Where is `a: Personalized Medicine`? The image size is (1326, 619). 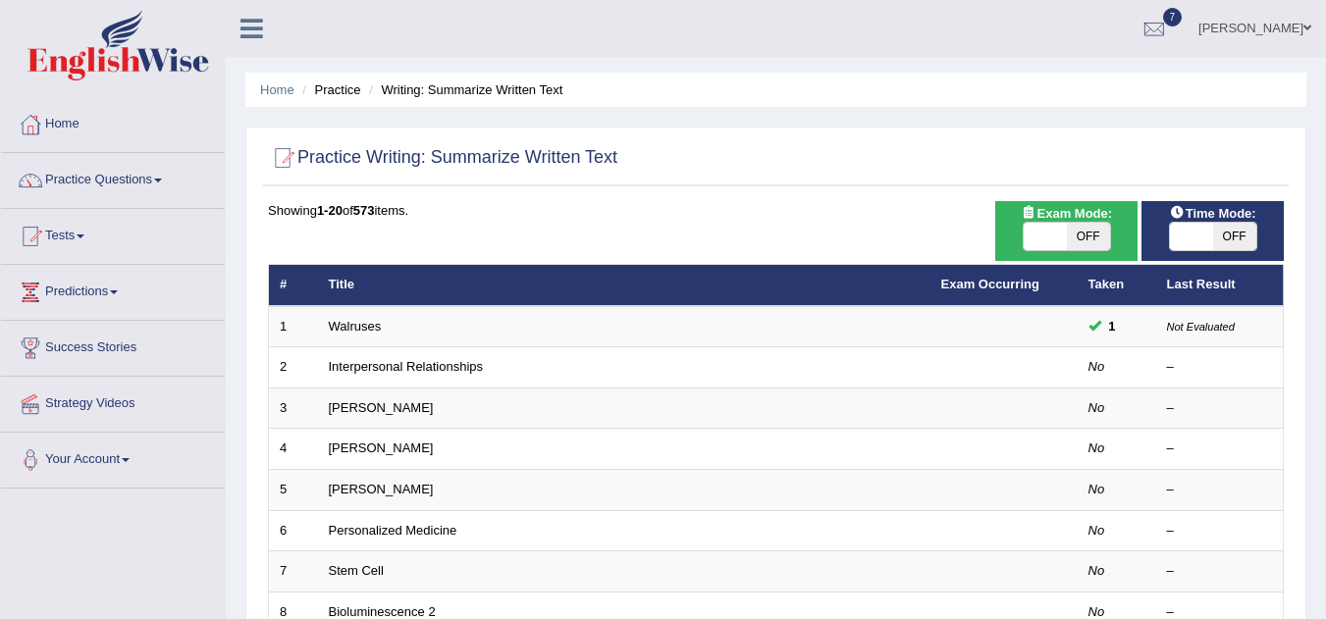
a: Personalized Medicine is located at coordinates (393, 530).